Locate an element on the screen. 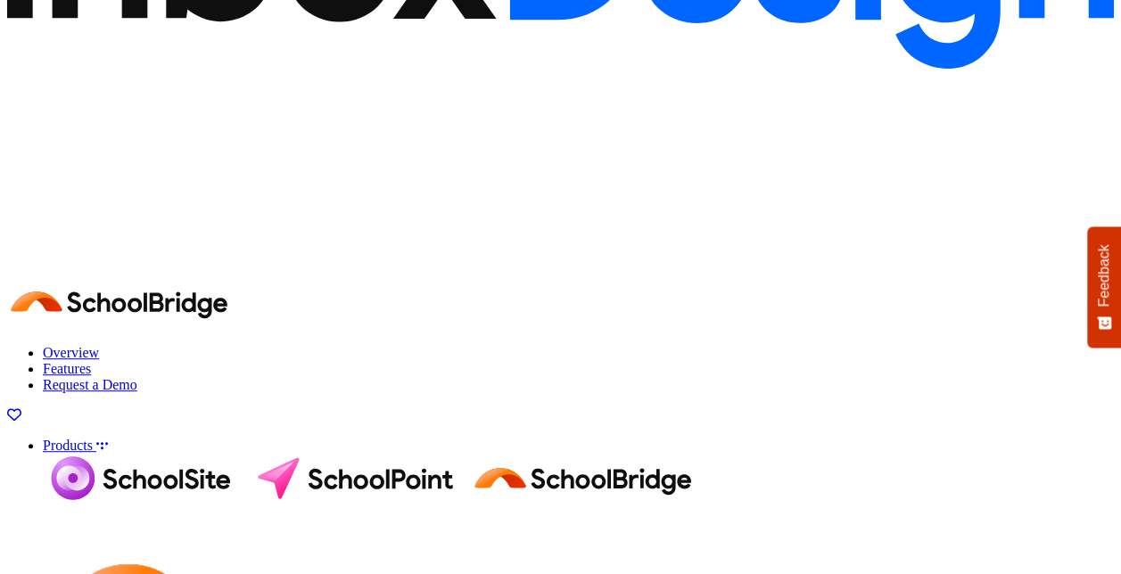 The height and width of the screenshot is (574, 1121). img: Inbox Design logo is located at coordinates (560, 173).